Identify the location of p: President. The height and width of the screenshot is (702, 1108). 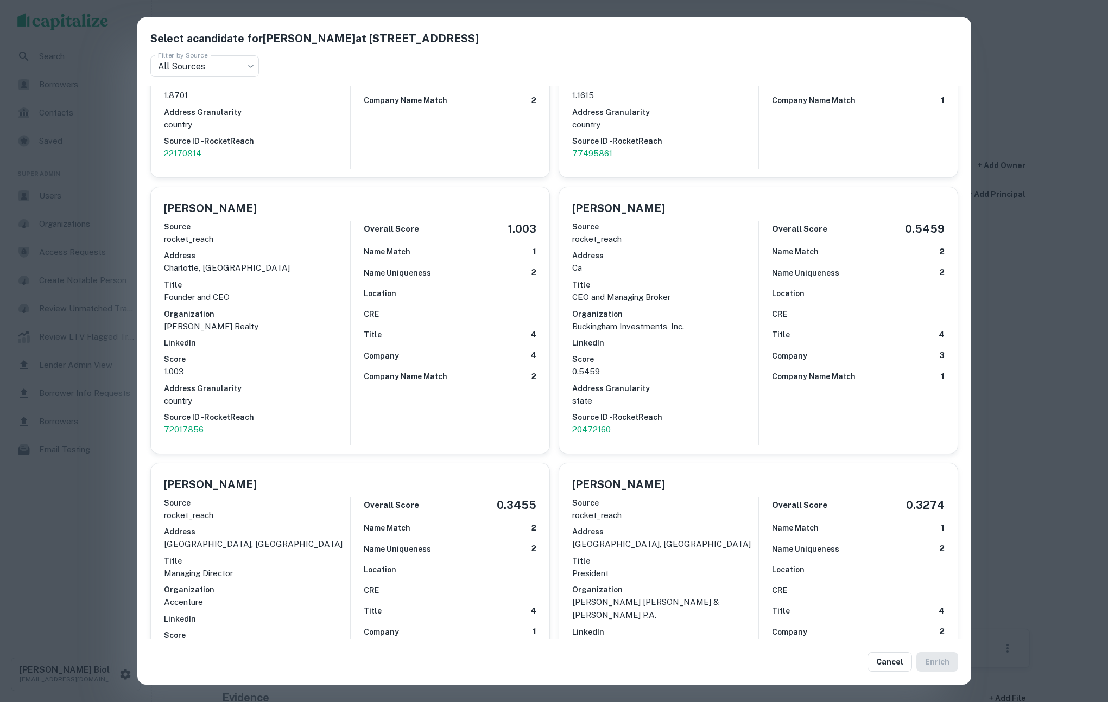
(665, 574).